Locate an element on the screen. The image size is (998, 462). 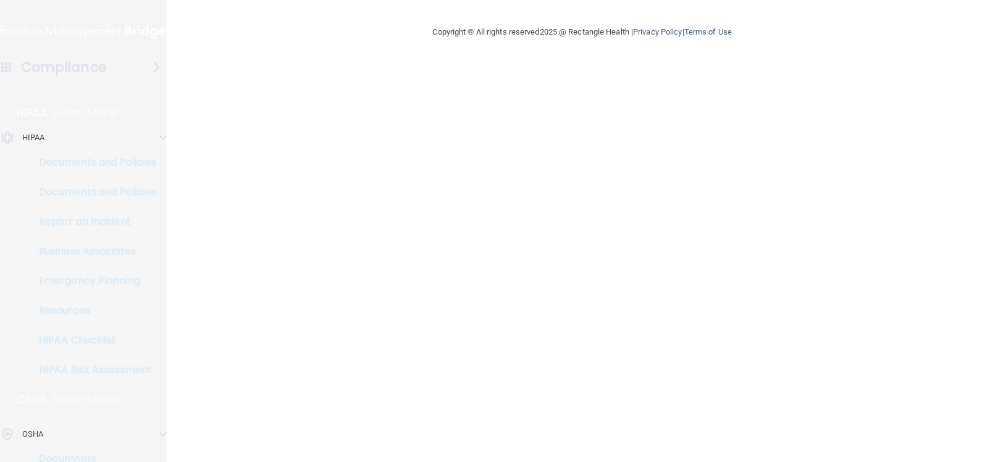
p: Resources is located at coordinates (92, 311).